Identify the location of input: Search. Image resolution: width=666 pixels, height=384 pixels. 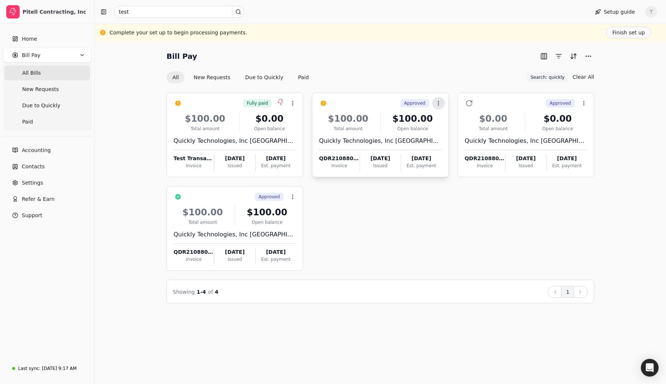
(179, 12).